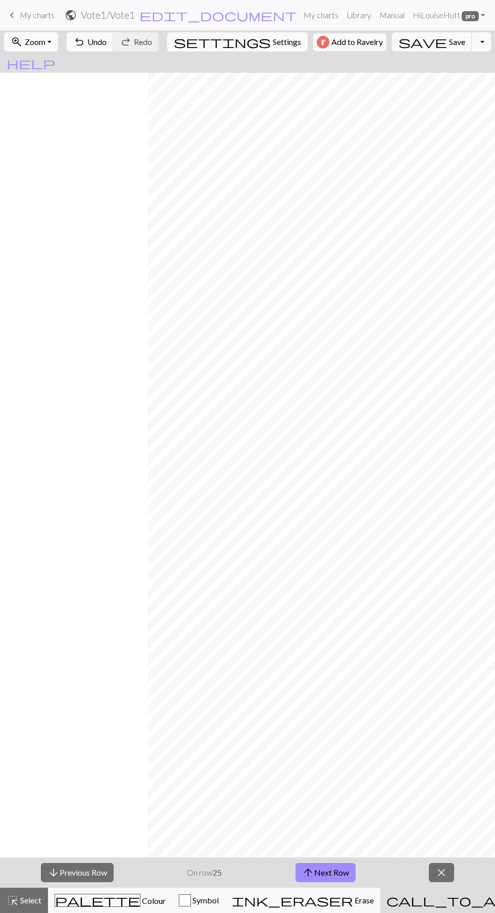 This screenshot has height=913, width=495. I want to click on button: Zoom, so click(31, 42).